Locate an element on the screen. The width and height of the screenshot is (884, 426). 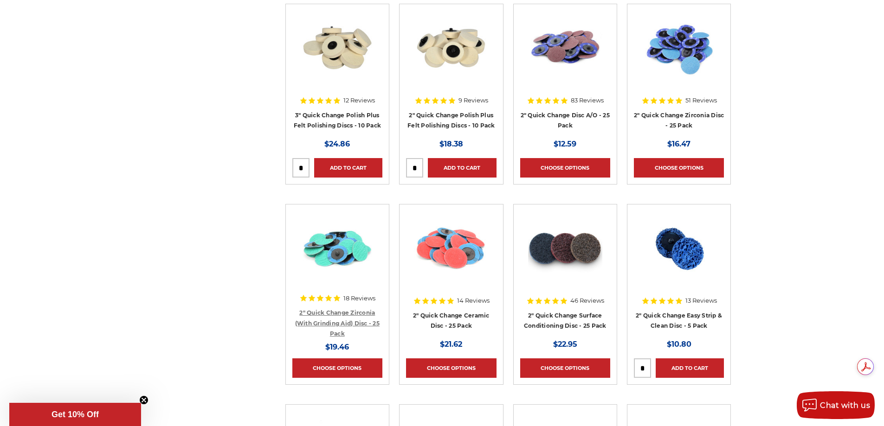
img: 3 inch polishing felt roloc discs is located at coordinates (337, 48).